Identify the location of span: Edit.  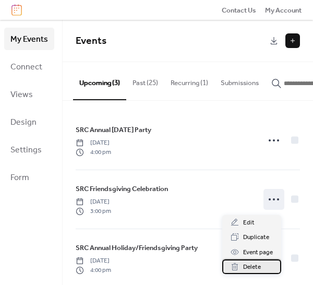
(249, 223).